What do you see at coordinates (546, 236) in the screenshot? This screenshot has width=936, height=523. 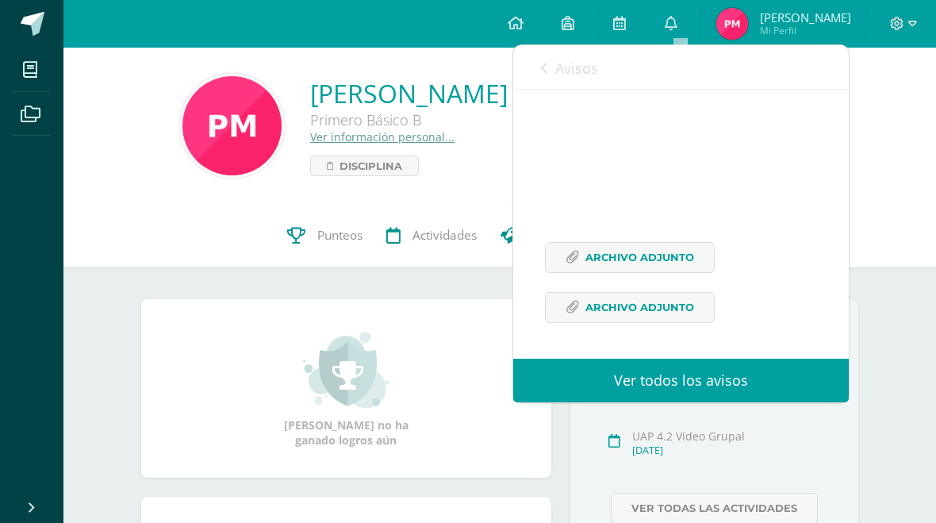 I see `a: Trayectoria` at bounding box center [546, 236].